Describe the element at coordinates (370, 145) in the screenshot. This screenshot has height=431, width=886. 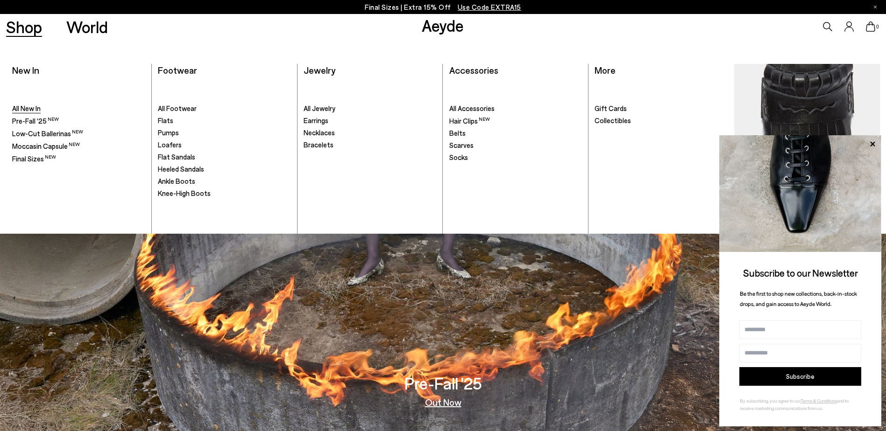
I see `a: Bracelets` at that location.